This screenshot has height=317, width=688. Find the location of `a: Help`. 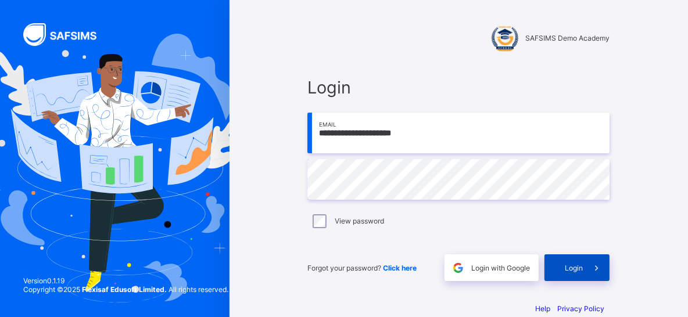

a: Help is located at coordinates (543, 308).